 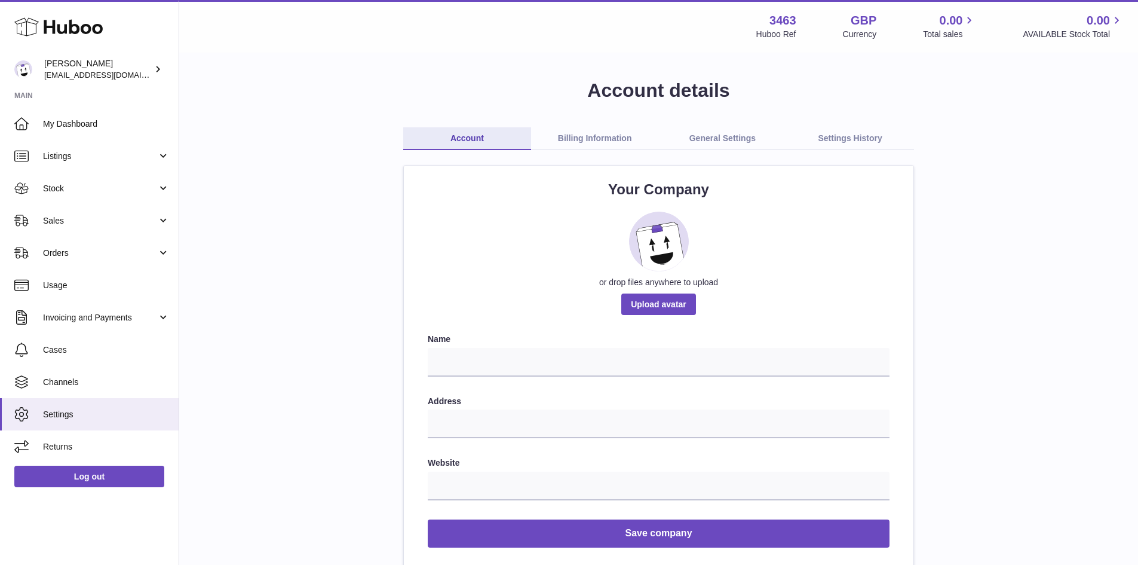 I want to click on a: General Settings, so click(x=723, y=139).